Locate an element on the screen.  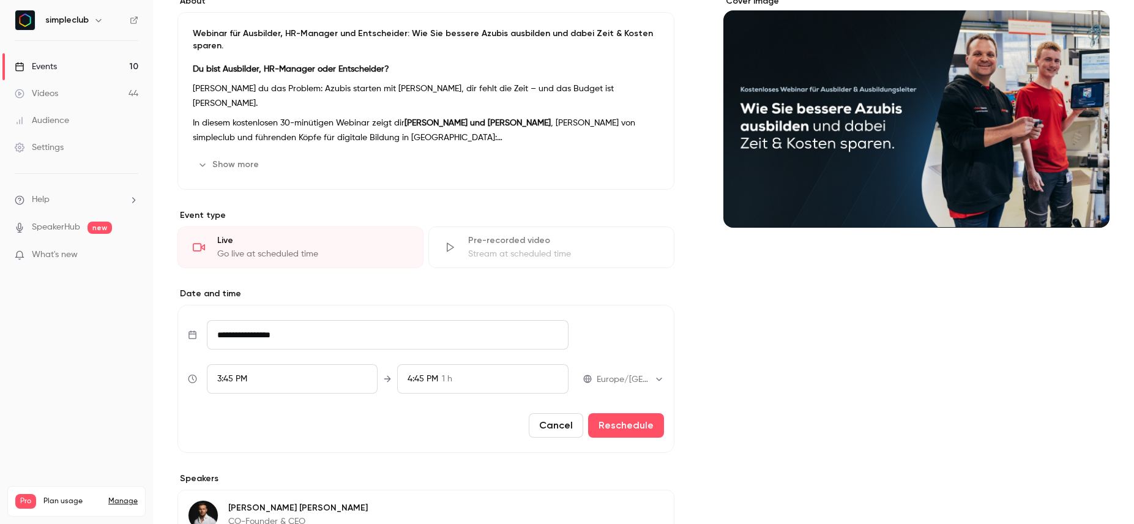
a: Manage is located at coordinates (123, 501).